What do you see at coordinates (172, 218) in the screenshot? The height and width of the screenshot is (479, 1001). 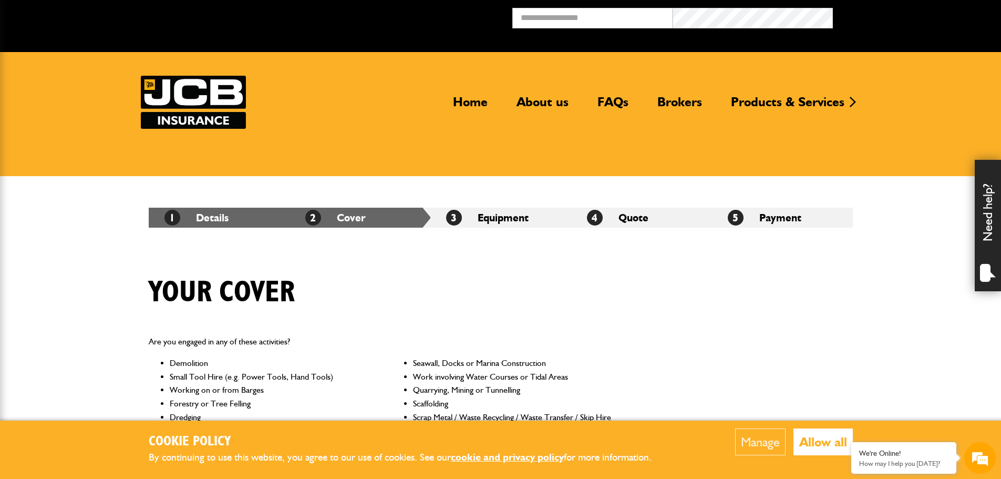 I see `span: 1` at bounding box center [172, 218].